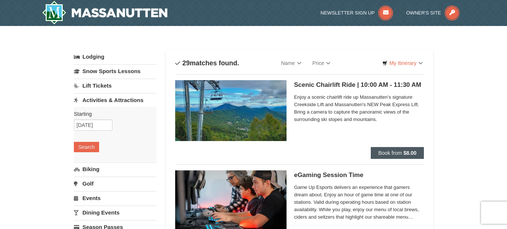 The width and height of the screenshot is (507, 229). I want to click on a: Price, so click(321, 63).